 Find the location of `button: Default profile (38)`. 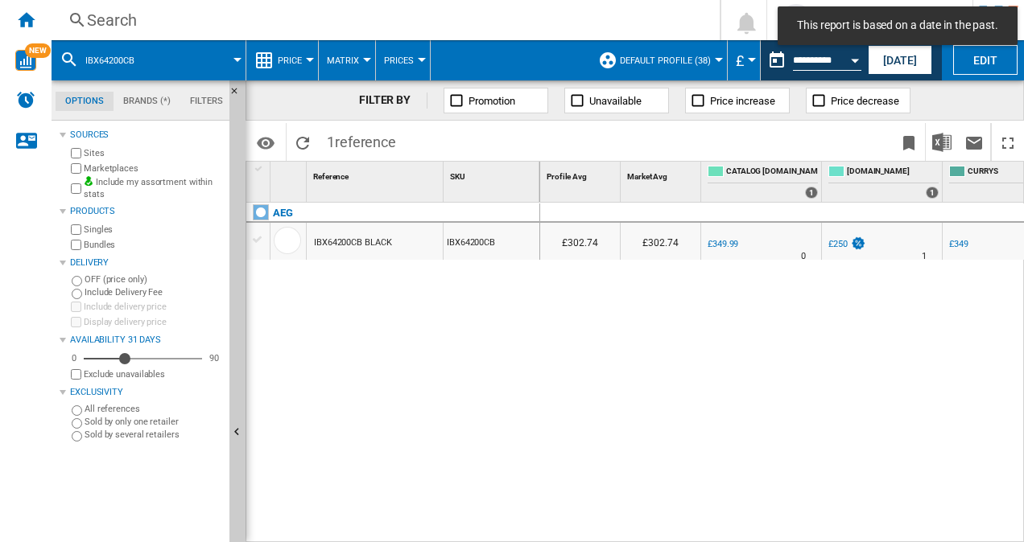

button: Default profile (38) is located at coordinates (669, 60).